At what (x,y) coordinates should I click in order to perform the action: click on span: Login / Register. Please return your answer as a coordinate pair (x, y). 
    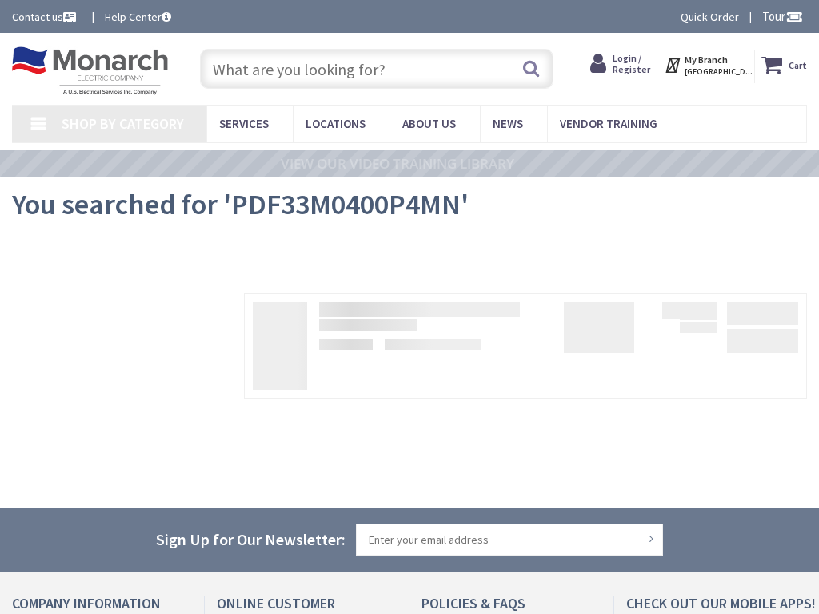
    Looking at the image, I should click on (631, 63).